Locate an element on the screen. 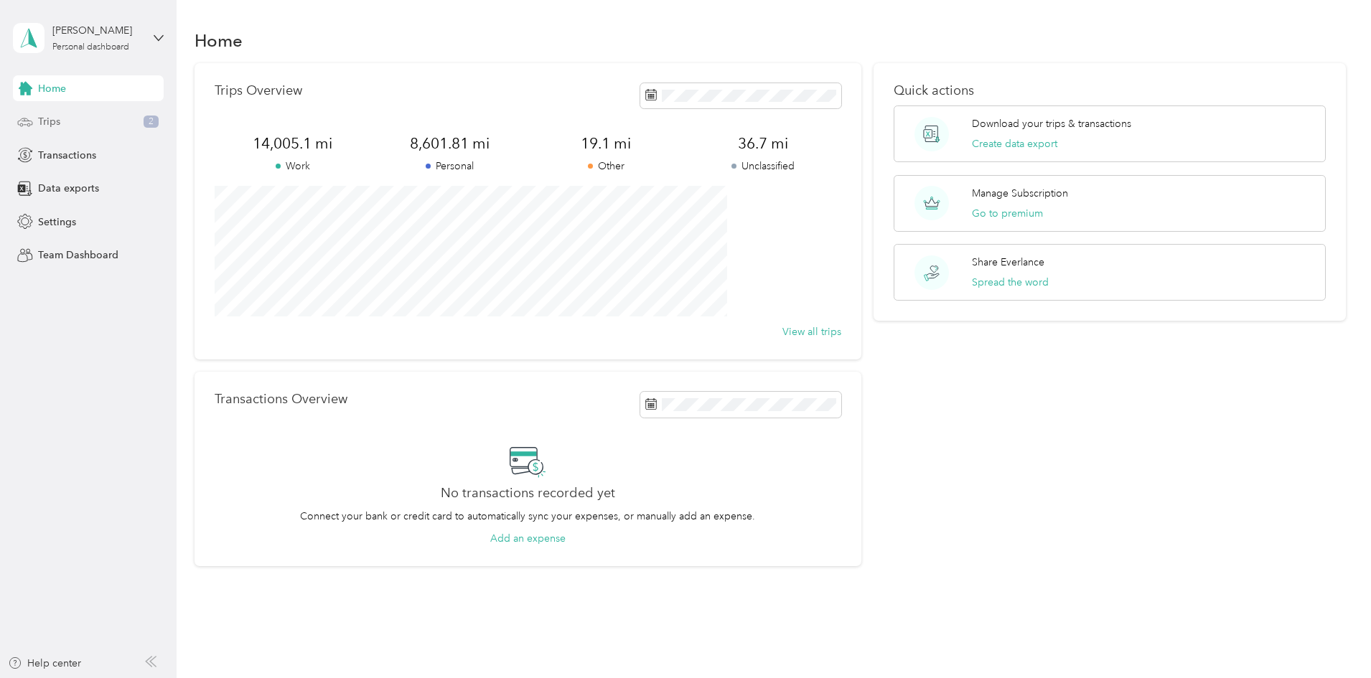 This screenshot has width=1371, height=678. span: 36.7 mi is located at coordinates (762, 144).